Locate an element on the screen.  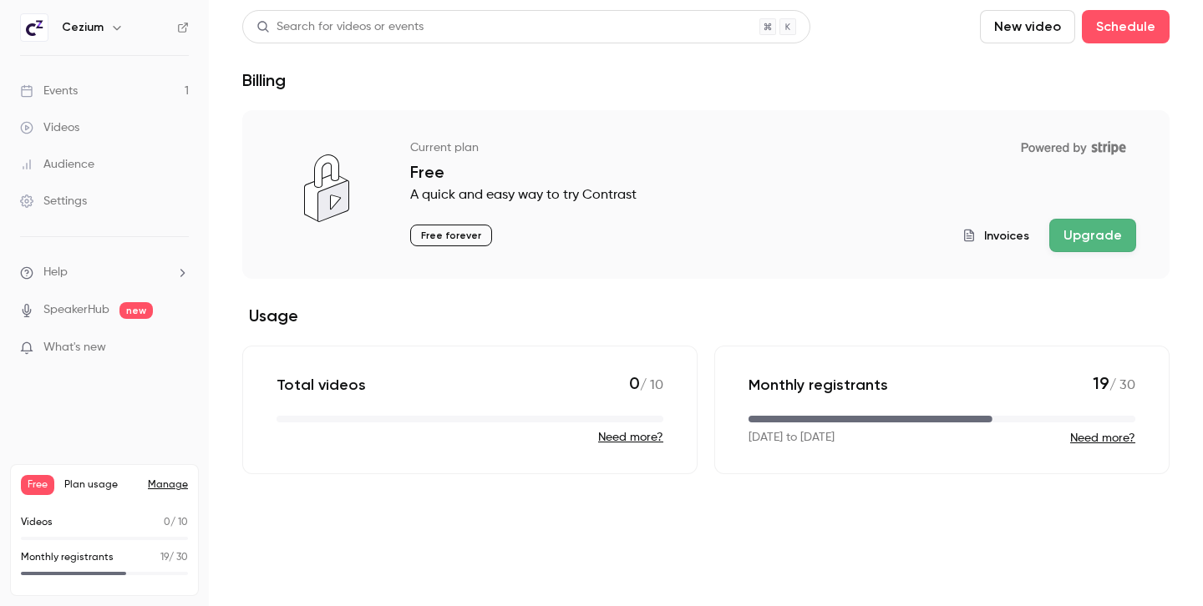
button: Schedule is located at coordinates (1125, 27).